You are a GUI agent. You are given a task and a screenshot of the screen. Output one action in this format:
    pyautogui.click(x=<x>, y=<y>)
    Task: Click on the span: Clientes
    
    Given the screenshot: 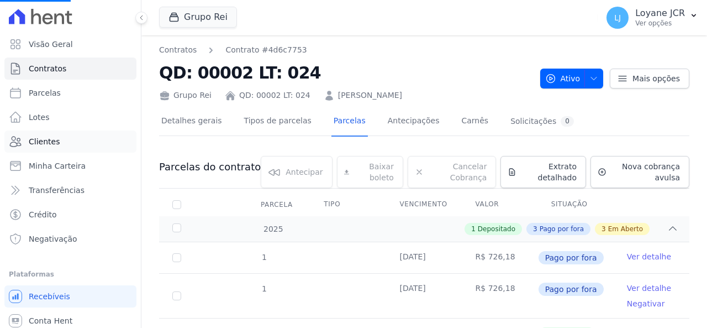 What is the action you would take?
    pyautogui.click(x=44, y=141)
    